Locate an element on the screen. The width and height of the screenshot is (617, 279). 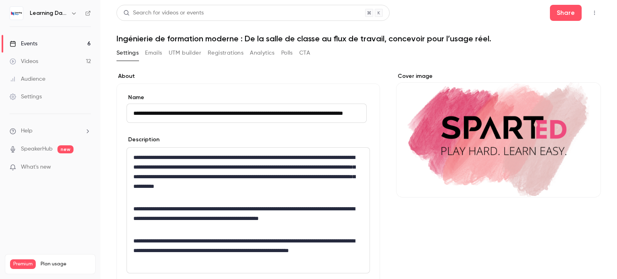
button: Registrations is located at coordinates (225, 53).